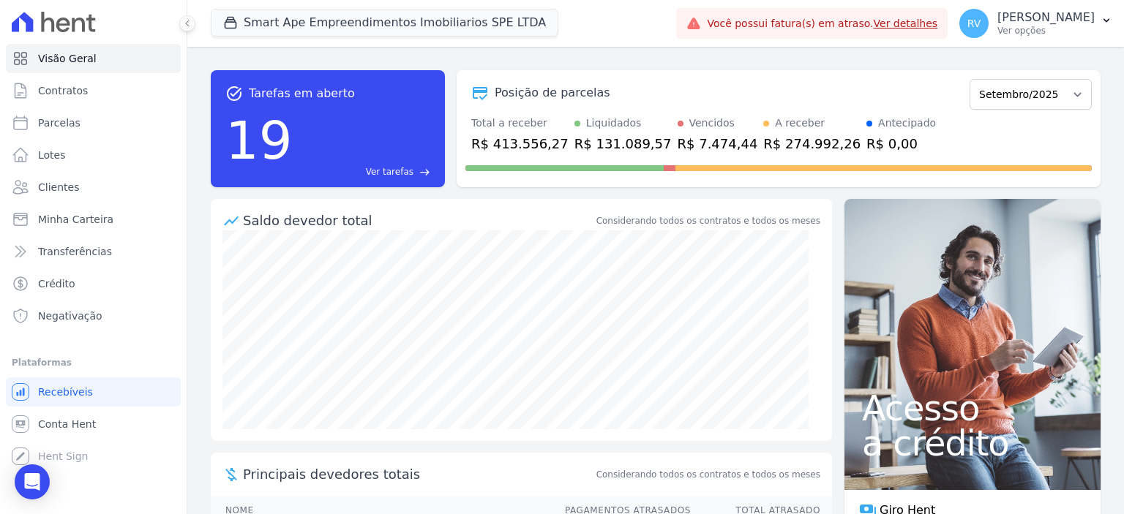 The image size is (1124, 514). I want to click on div: A receber, so click(800, 123).